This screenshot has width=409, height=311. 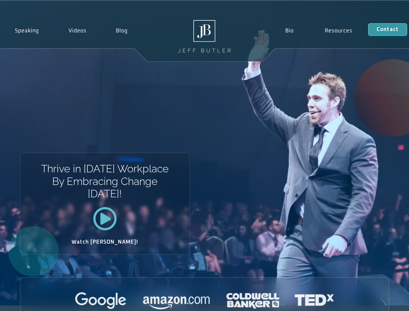 What do you see at coordinates (338, 31) in the screenshot?
I see `a: Resources` at bounding box center [338, 31].